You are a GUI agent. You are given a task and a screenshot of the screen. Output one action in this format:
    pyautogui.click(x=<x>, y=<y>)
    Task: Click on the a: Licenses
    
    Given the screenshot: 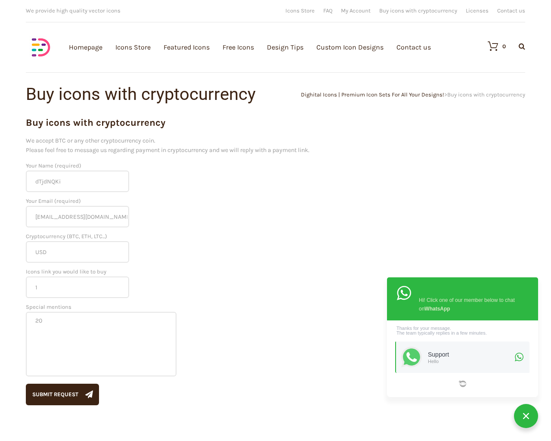 What is the action you would take?
    pyautogui.click(x=477, y=10)
    